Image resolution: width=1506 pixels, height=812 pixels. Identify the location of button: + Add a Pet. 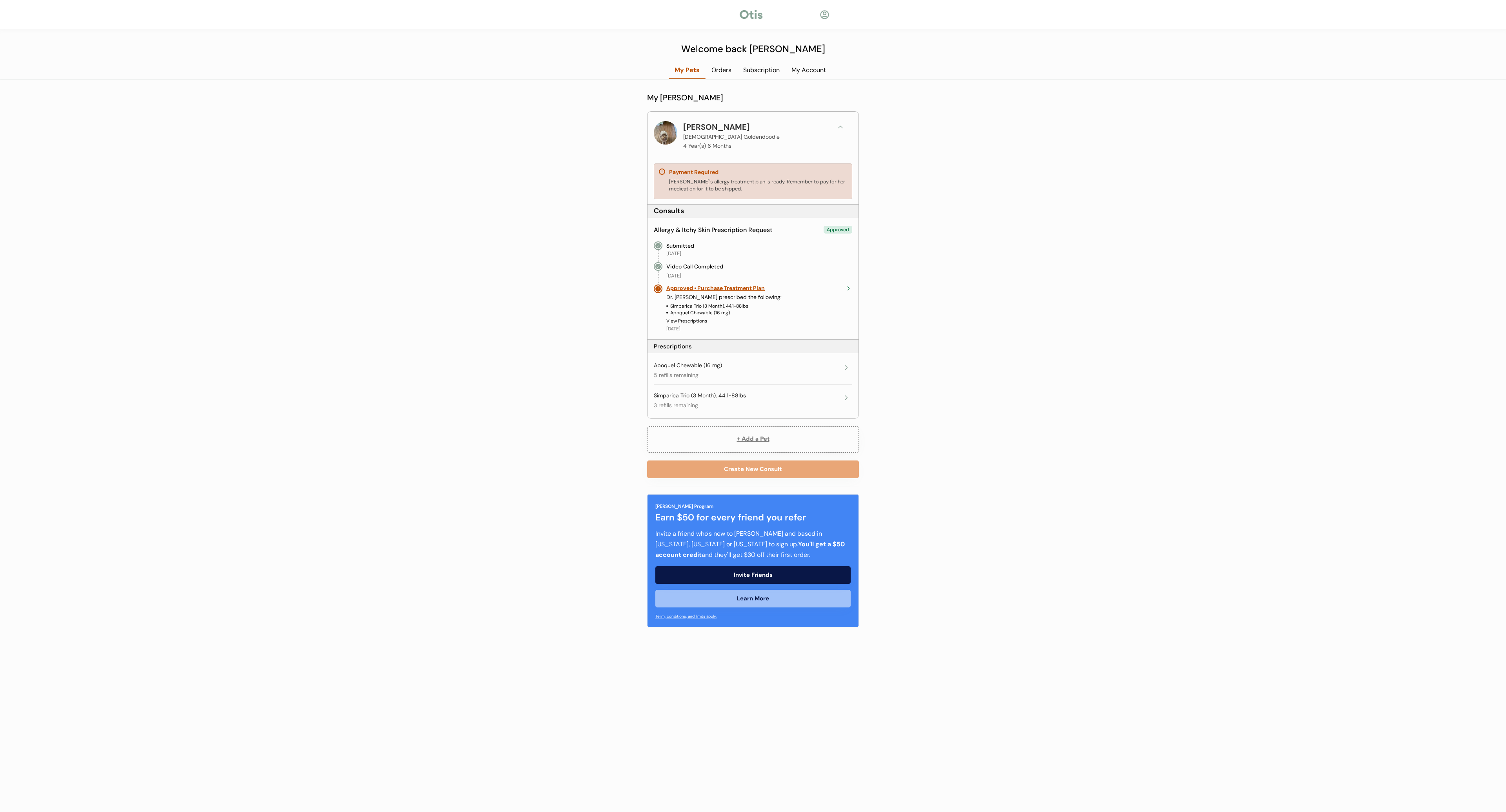
(753, 439).